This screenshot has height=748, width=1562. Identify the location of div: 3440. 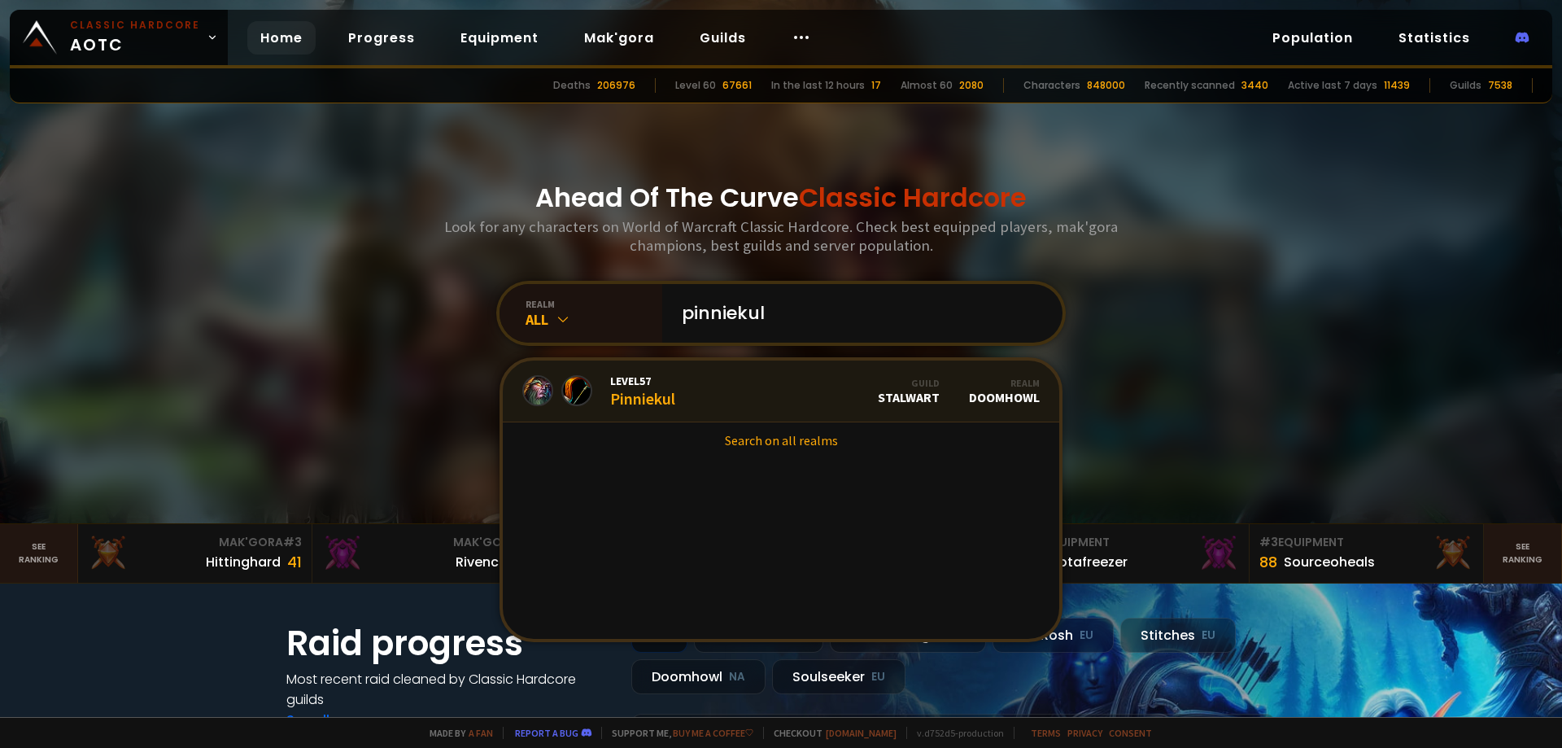
(1255, 85).